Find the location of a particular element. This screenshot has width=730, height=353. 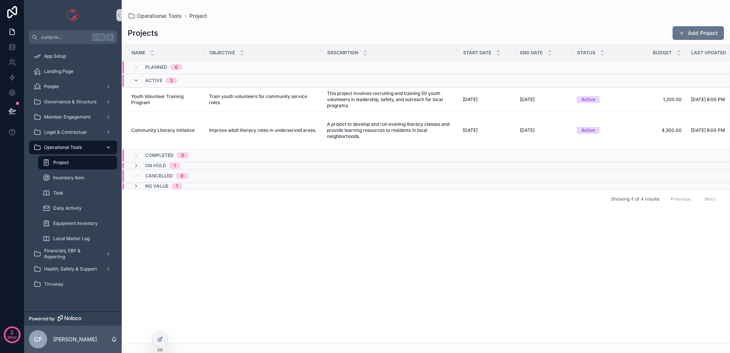

a: Powered by is located at coordinates (73, 319).